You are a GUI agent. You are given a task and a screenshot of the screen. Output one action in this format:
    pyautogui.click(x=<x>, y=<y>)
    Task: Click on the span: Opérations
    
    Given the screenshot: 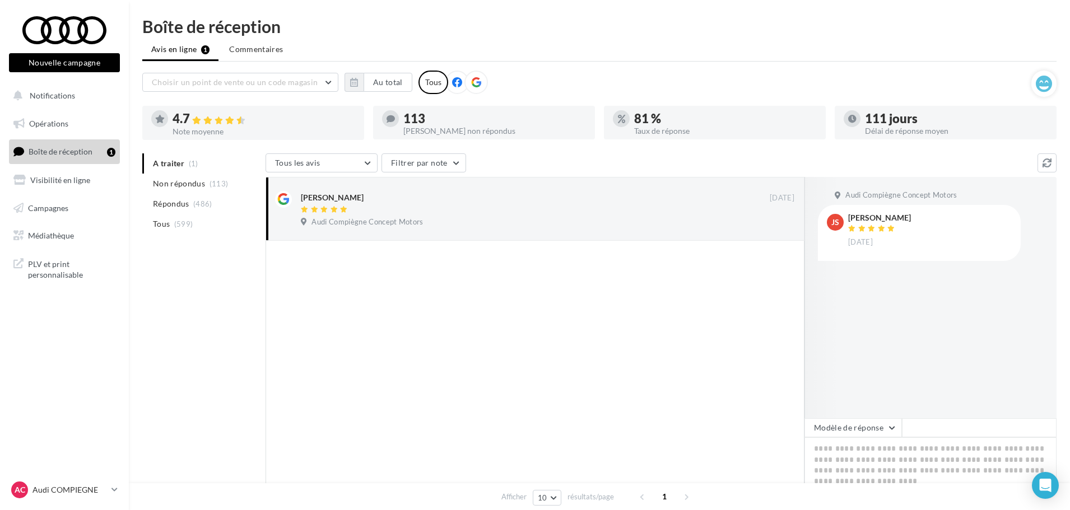 What is the action you would take?
    pyautogui.click(x=49, y=123)
    